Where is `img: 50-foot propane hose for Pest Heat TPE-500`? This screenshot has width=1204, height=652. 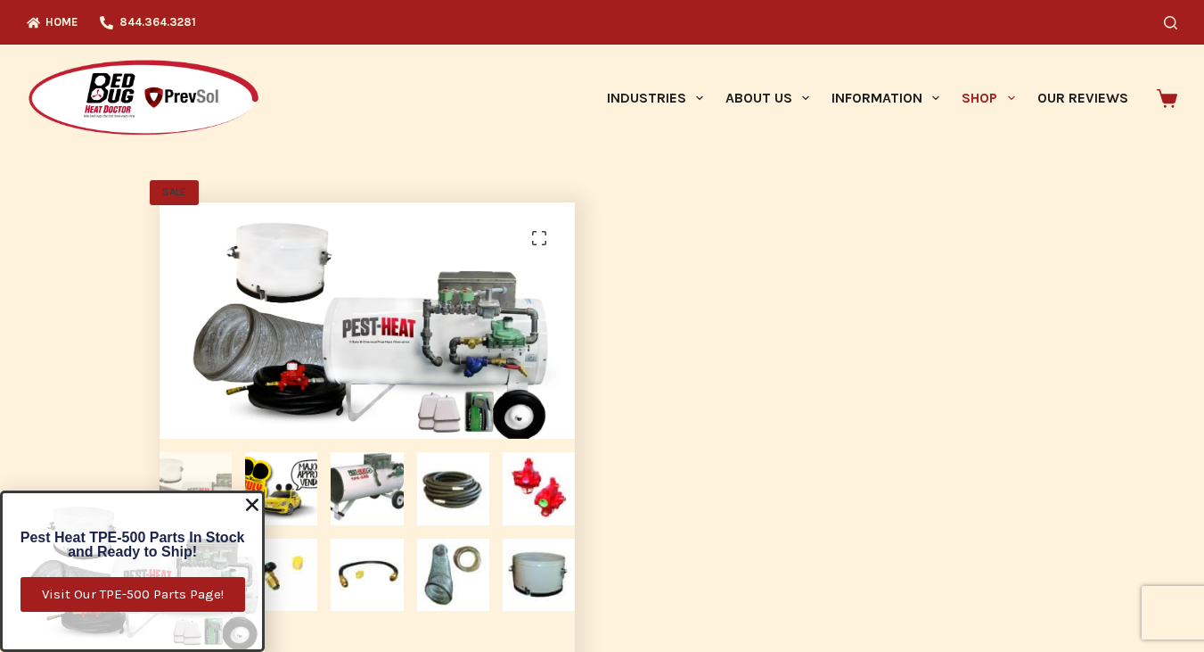 img: 50-foot propane hose for Pest Heat TPE-500 is located at coordinates (453, 488).